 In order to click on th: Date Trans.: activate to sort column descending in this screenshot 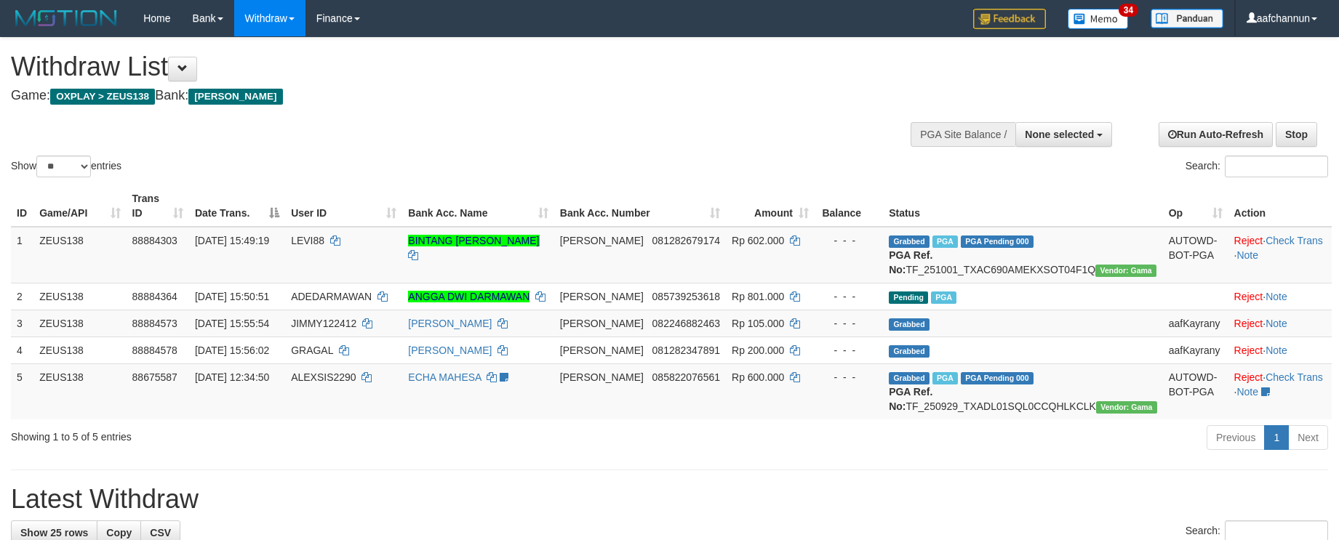, I will do `click(237, 206)`.